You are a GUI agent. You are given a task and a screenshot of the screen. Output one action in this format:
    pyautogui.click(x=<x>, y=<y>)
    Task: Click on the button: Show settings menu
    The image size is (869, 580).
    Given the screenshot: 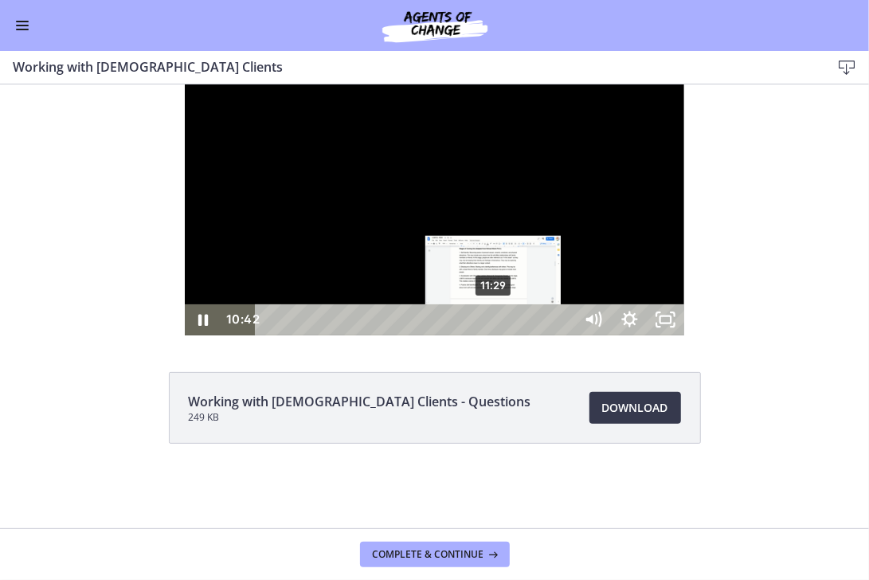 What is the action you would take?
    pyautogui.click(x=630, y=235)
    